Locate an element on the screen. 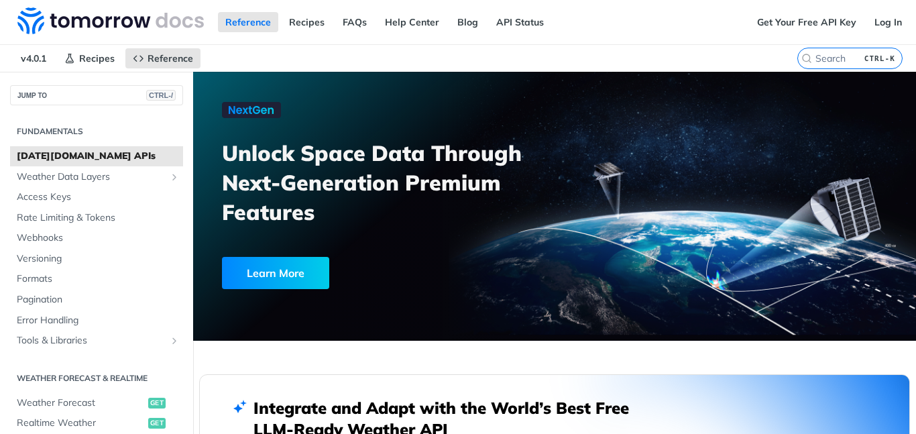 This screenshot has height=434, width=916. a: Webhooks is located at coordinates (97, 238).